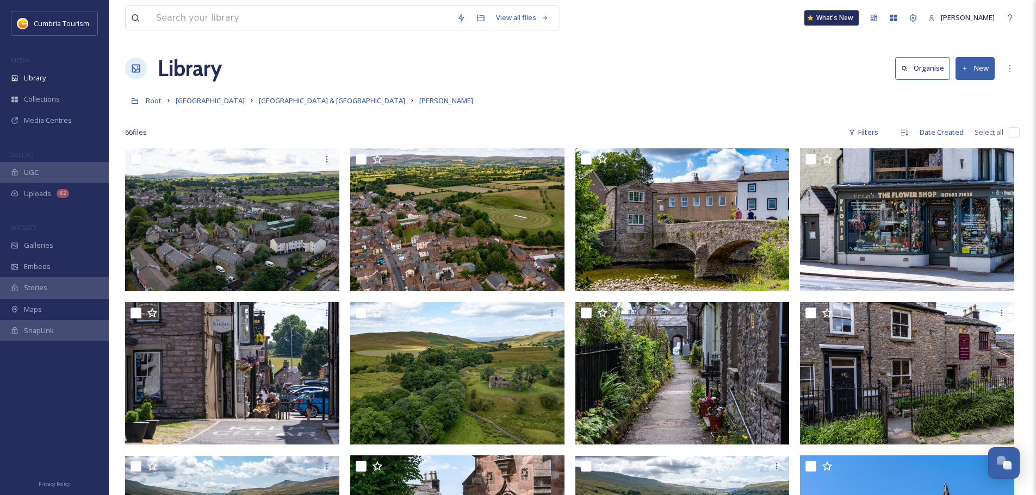 The width and height of the screenshot is (1036, 495). What do you see at coordinates (153, 101) in the screenshot?
I see `a: Root` at bounding box center [153, 101].